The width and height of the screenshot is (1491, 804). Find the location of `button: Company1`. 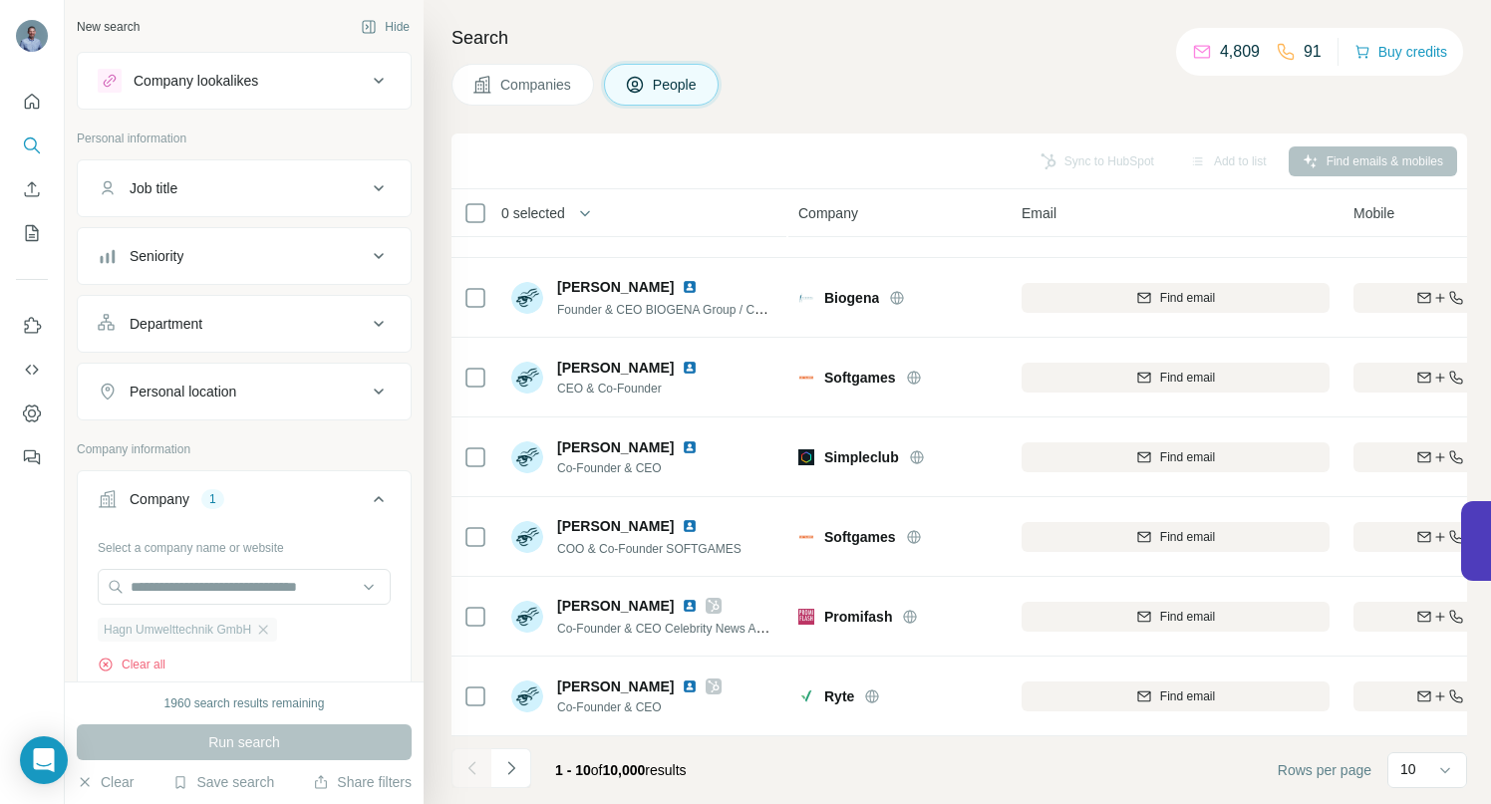

button: Company1 is located at coordinates (244, 503).